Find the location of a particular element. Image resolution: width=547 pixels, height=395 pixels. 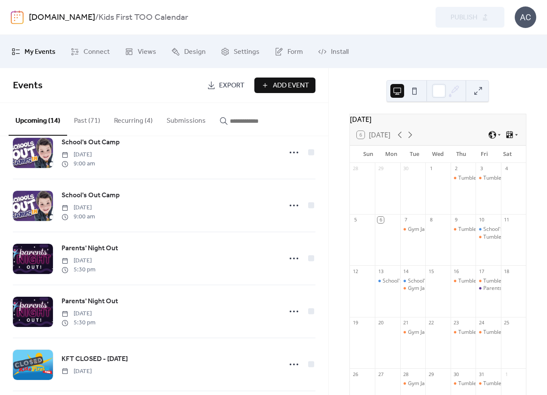

a: My Events is located at coordinates (34, 51).